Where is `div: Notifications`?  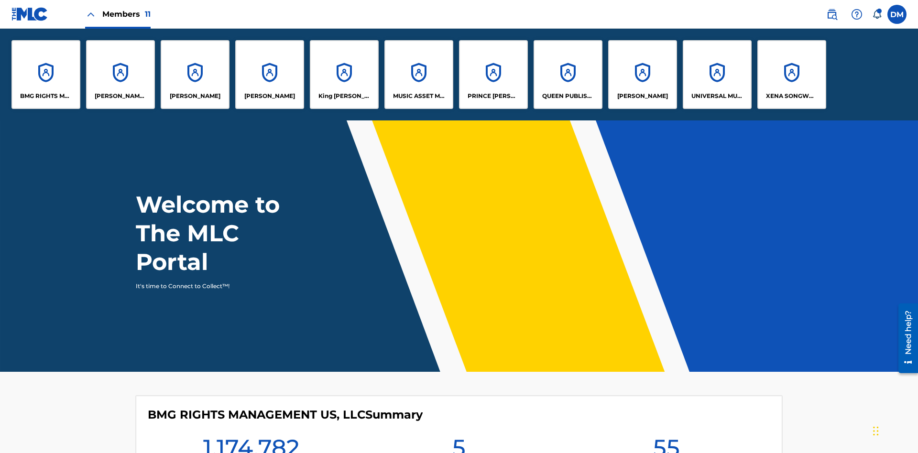 div: Notifications is located at coordinates (877, 14).